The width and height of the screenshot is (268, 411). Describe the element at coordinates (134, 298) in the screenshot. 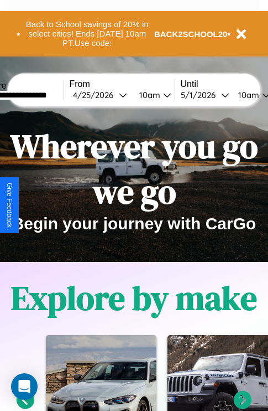

I see `h1: Explore by make` at that location.